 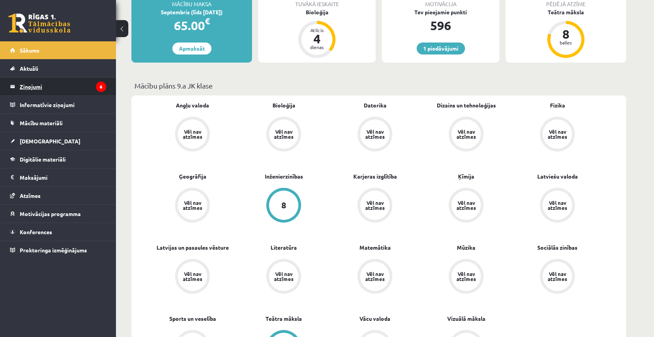 I want to click on a: Literatūra, so click(x=284, y=248).